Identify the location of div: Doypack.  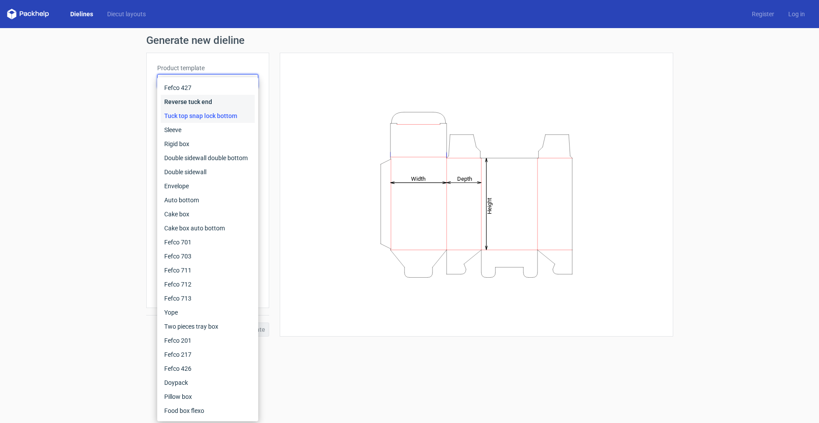
(208, 383).